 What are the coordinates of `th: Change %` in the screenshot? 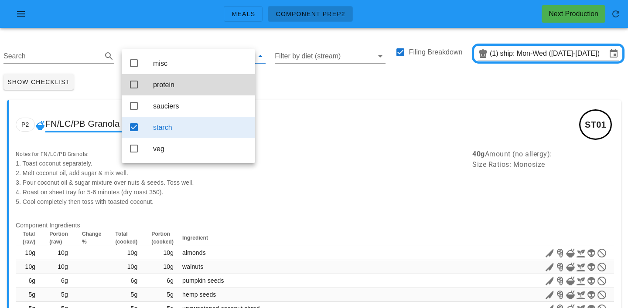 It's located at (92, 238).